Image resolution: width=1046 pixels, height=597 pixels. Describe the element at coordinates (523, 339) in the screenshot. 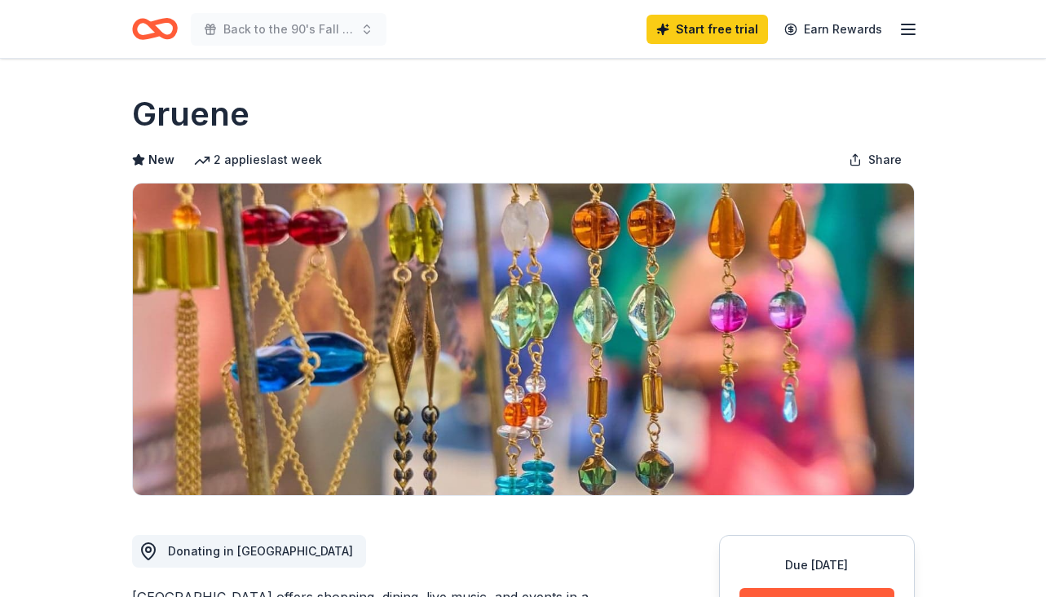

I see `img: Image for Gruene` at that location.